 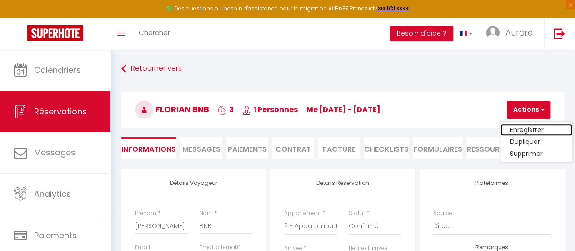 I want to click on a: Chercher, so click(x=154, y=34).